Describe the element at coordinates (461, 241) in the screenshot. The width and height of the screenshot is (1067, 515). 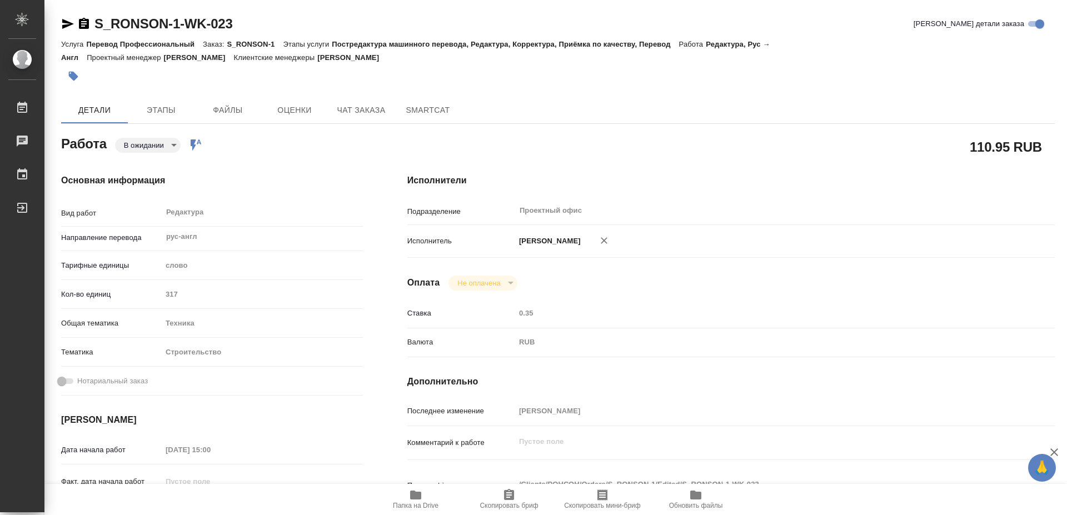
I see `p: Исполнитель` at that location.